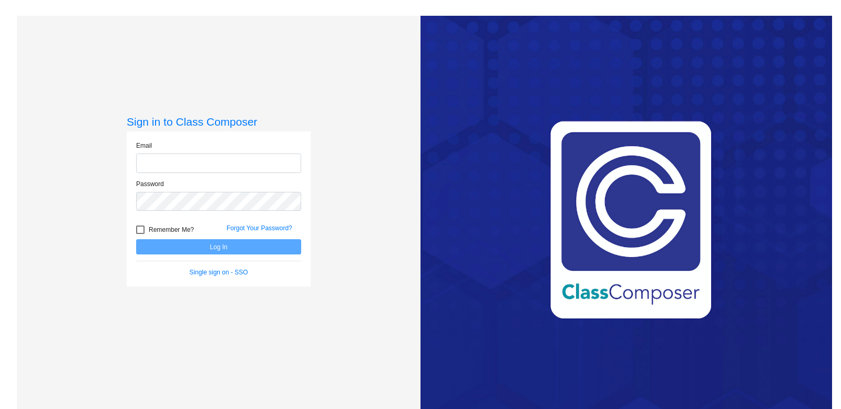  What do you see at coordinates (219, 247) in the screenshot?
I see `button: Log In` at bounding box center [219, 247].